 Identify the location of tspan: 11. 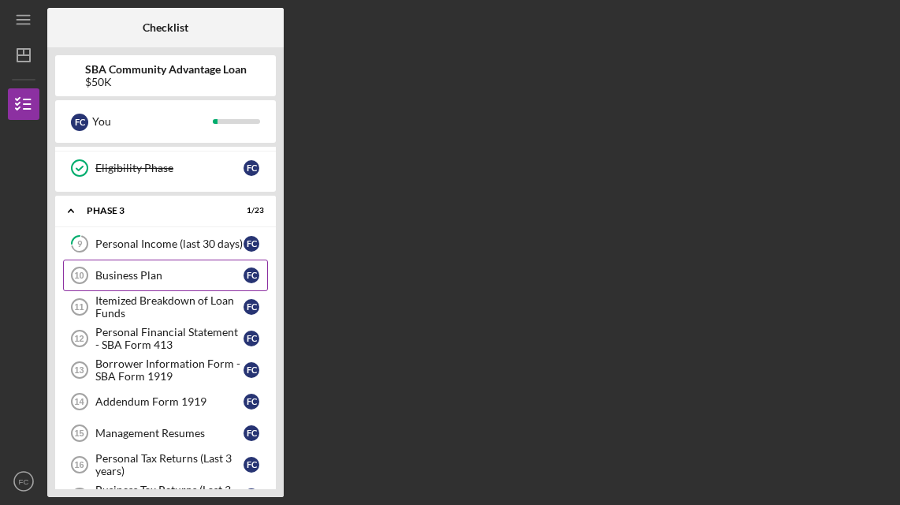
(79, 307).